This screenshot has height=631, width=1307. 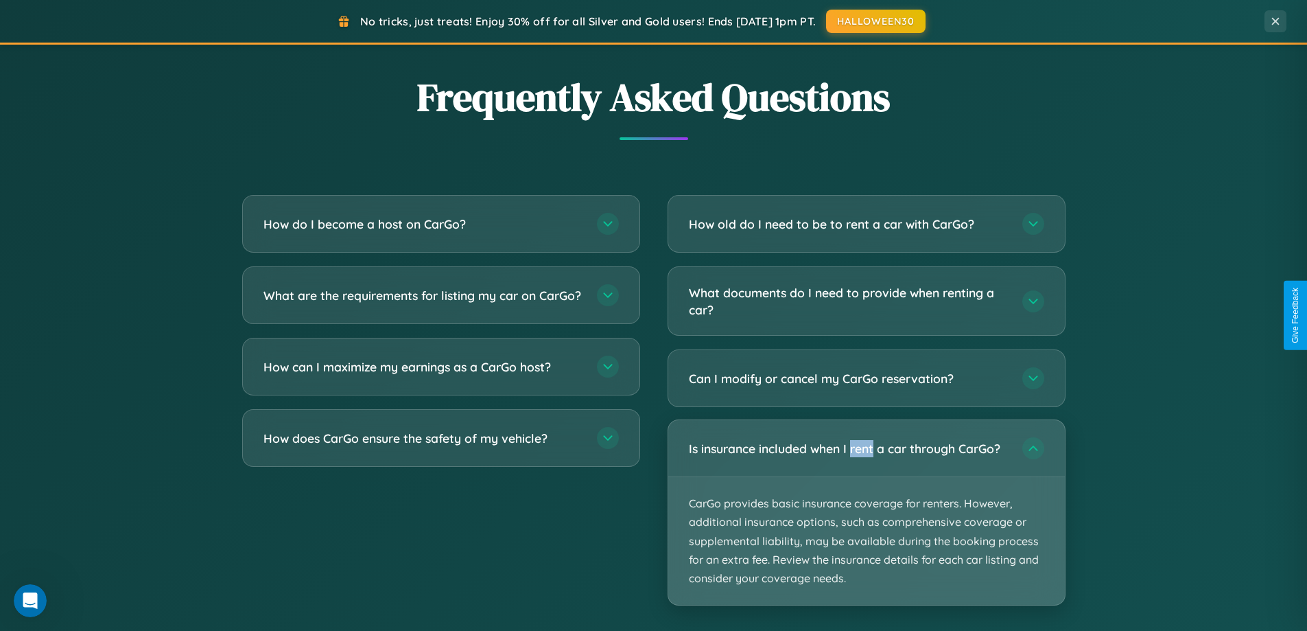 What do you see at coordinates (1295, 315) in the screenshot?
I see `div: Give Feedback` at bounding box center [1295, 315].